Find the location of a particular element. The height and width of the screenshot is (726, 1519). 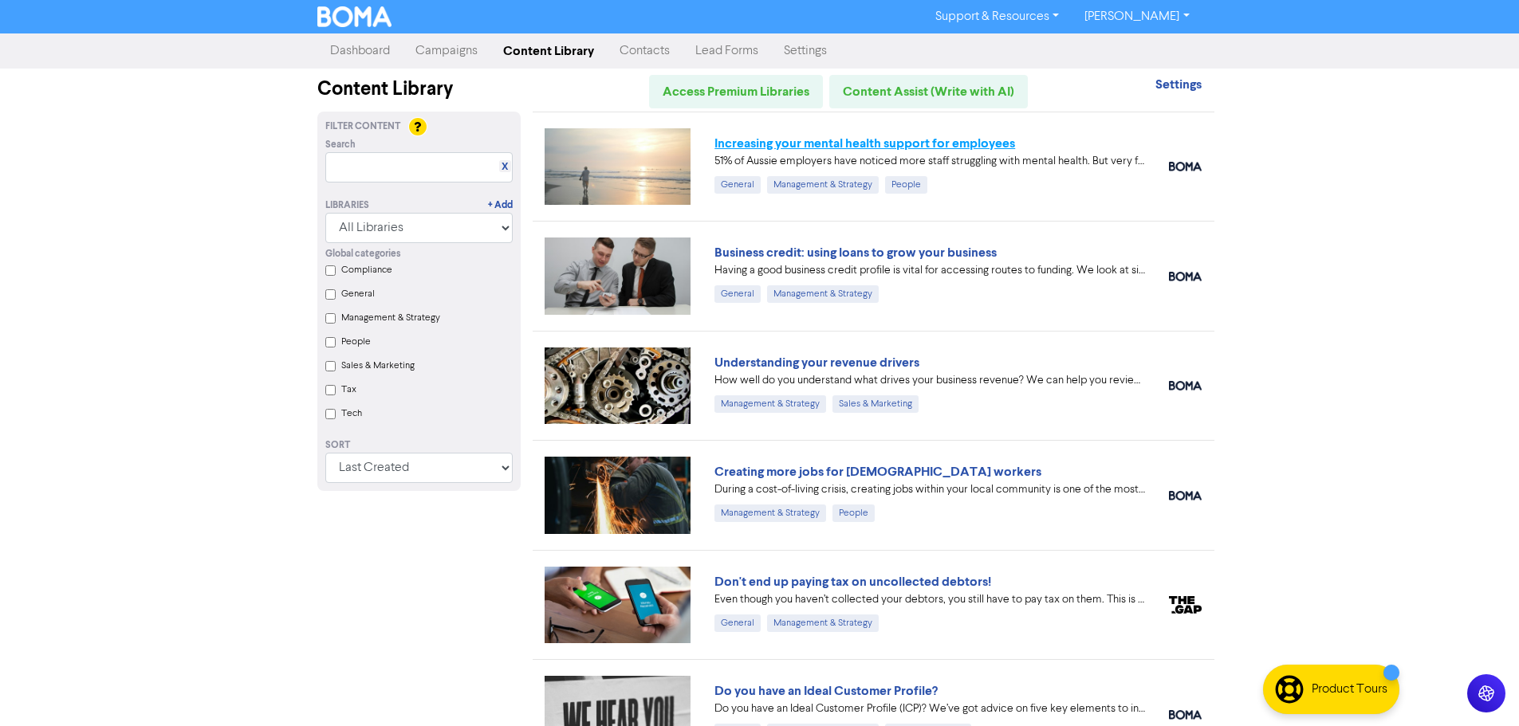

a: Business credit: using loans to grow your business is located at coordinates (855, 253).